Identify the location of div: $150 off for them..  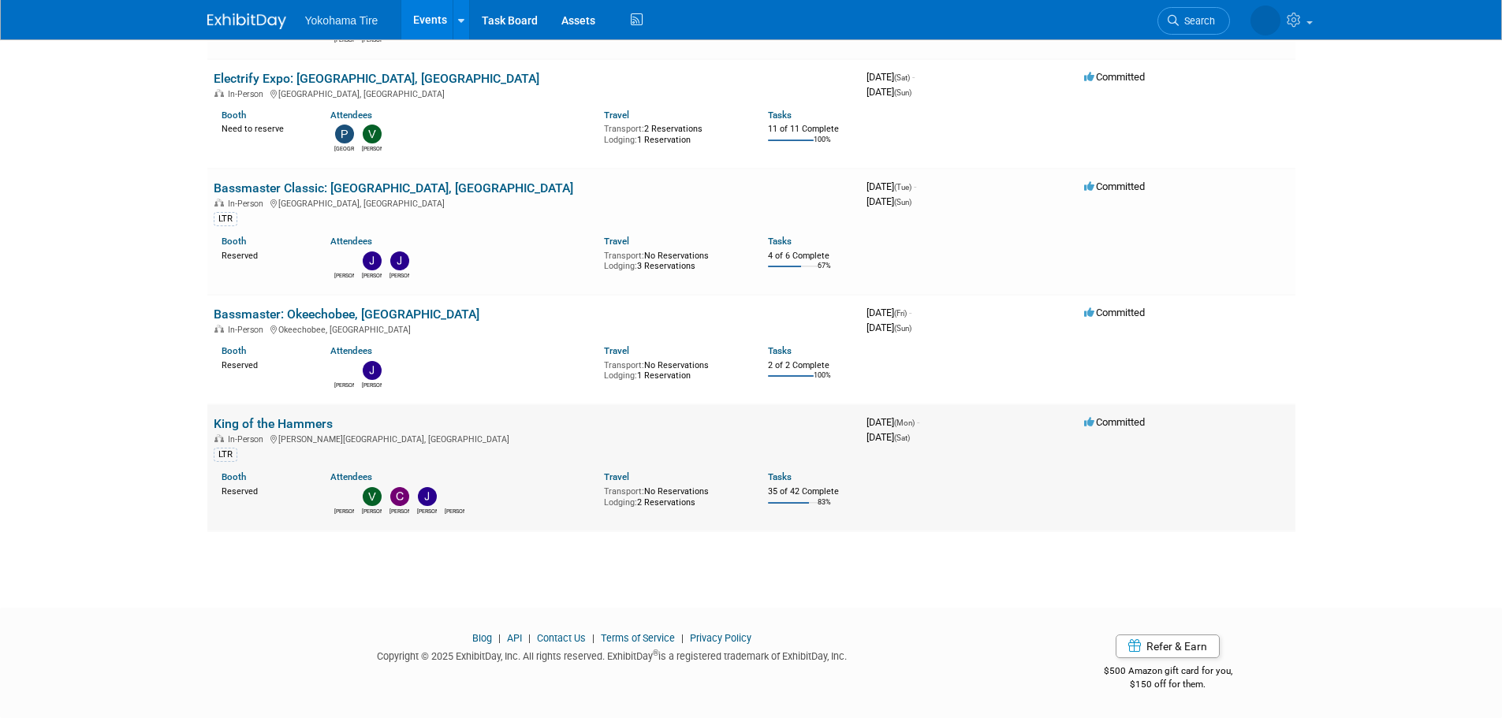
(1167, 684).